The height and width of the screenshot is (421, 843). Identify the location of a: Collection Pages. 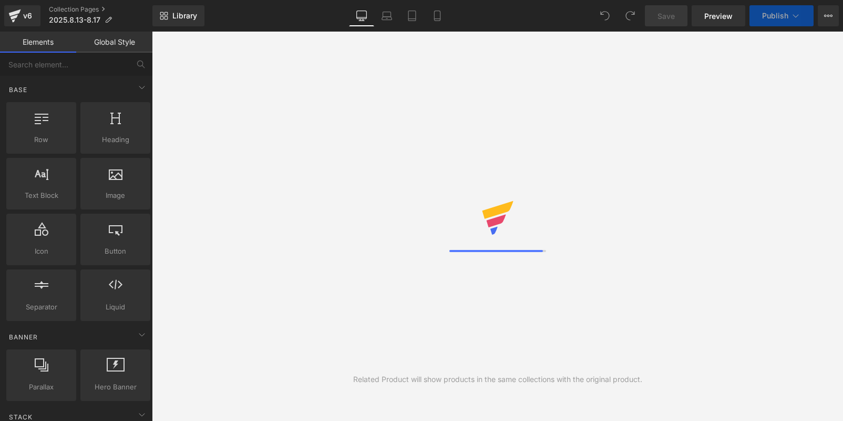
(100, 9).